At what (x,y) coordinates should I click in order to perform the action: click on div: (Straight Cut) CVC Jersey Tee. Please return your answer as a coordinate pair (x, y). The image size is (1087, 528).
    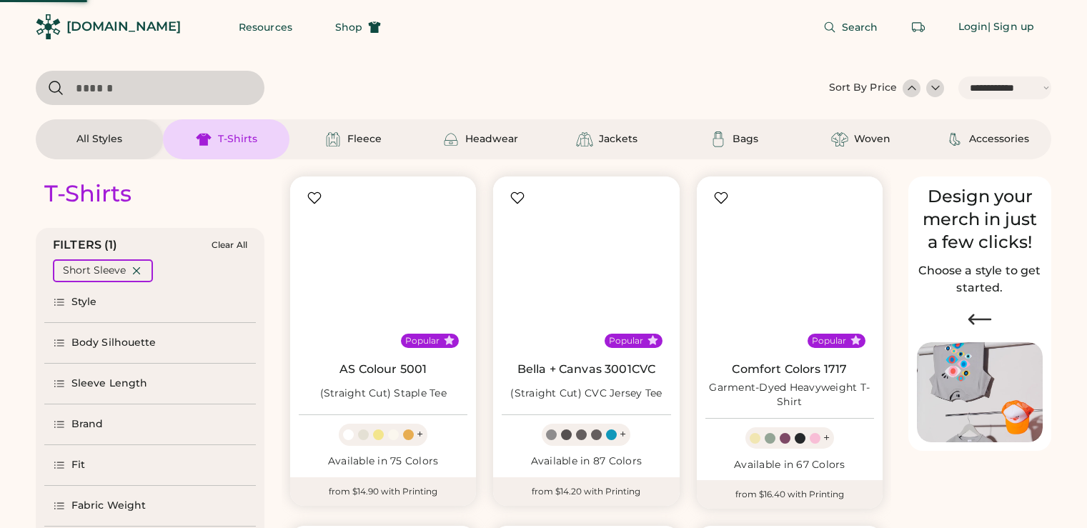
    Looking at the image, I should click on (586, 394).